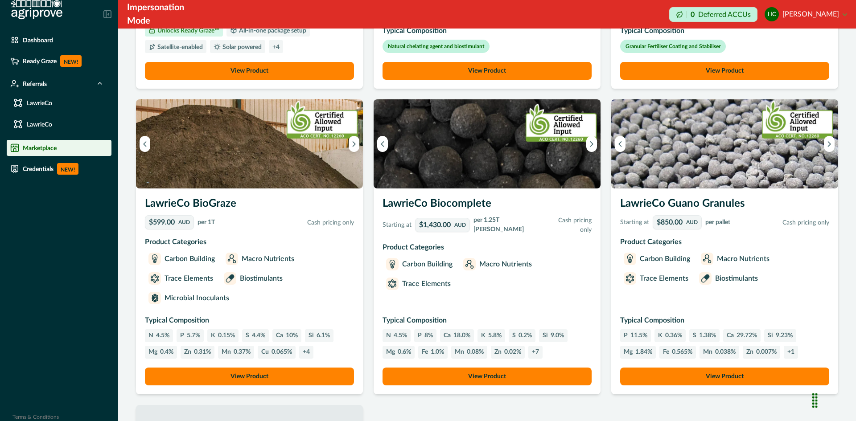 This screenshot has height=421, width=856. I want to click on a: LawrieCo, so click(59, 124).